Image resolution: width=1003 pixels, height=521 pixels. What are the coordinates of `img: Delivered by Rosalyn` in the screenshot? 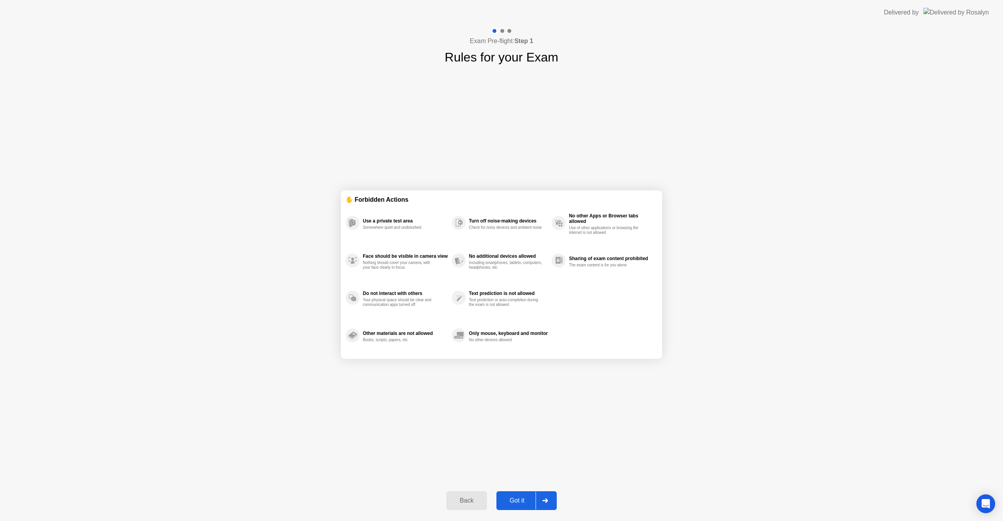 It's located at (956, 12).